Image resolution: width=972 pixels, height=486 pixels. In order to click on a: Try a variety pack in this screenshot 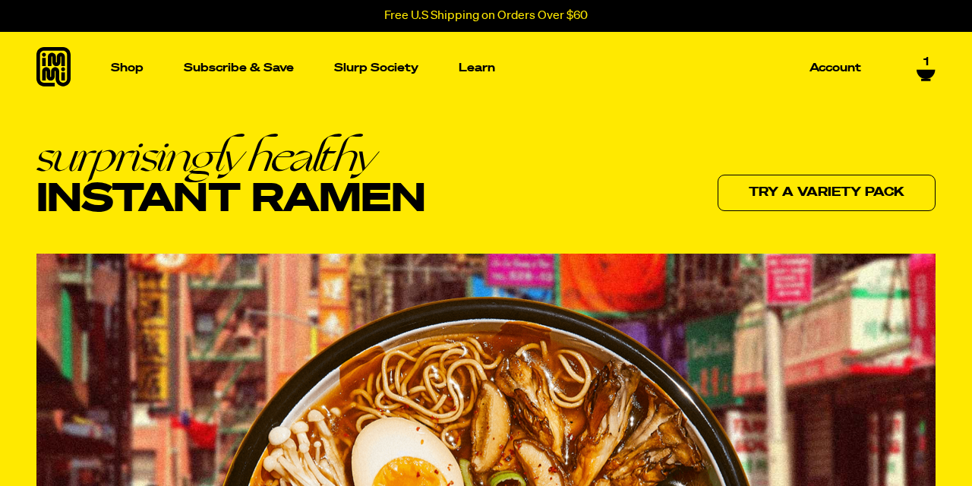, I will do `click(826, 193)`.